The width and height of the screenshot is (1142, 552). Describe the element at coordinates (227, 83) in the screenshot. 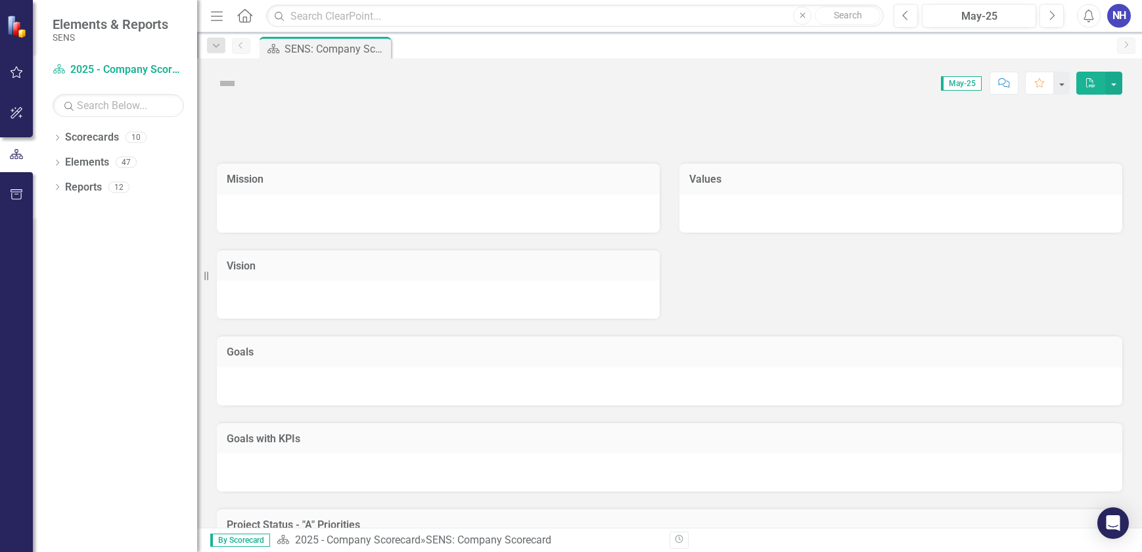

I see `img: Not Defined` at that location.